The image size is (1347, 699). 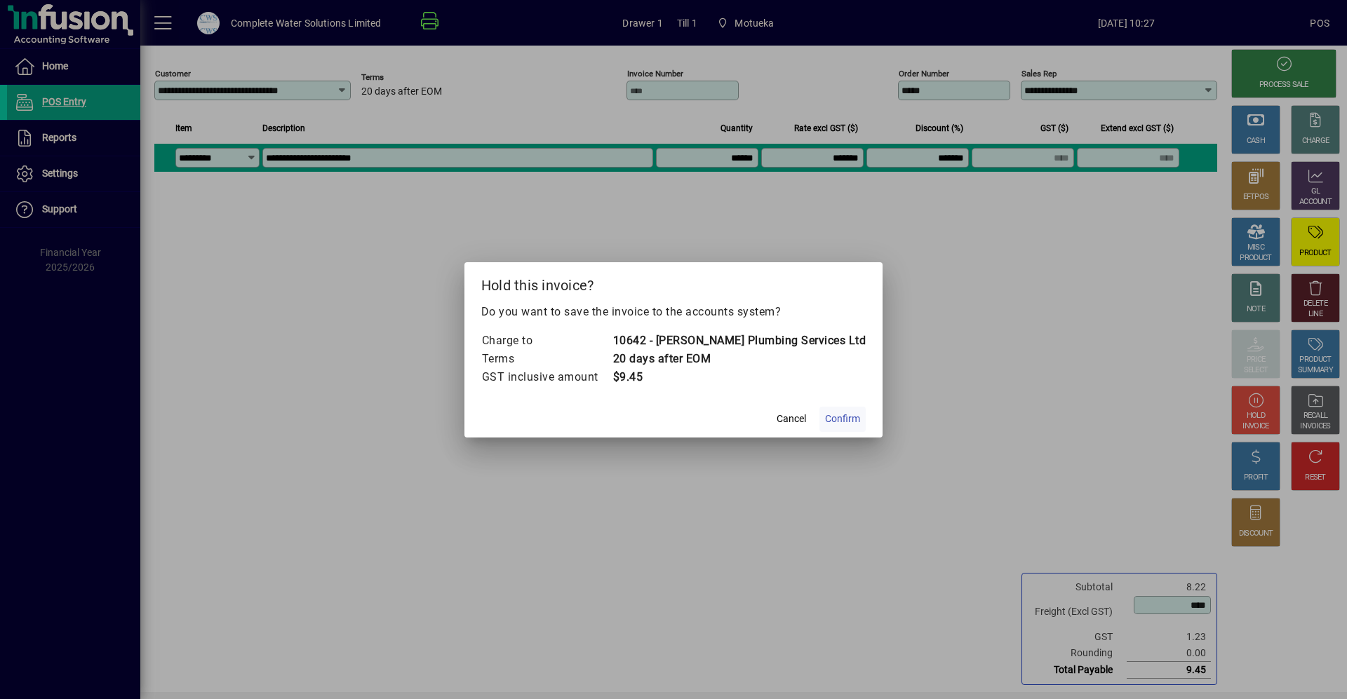 What do you see at coordinates (546, 359) in the screenshot?
I see `td: Terms` at bounding box center [546, 359].